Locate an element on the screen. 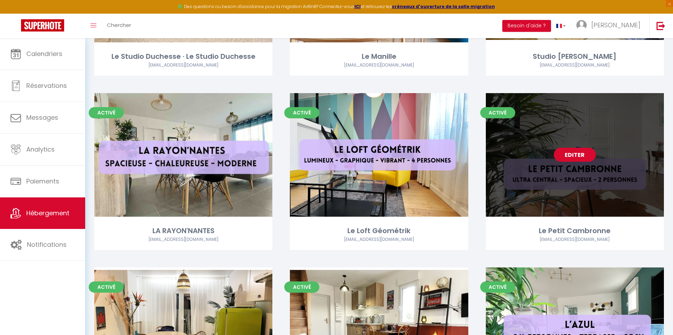 The image size is (673, 335). div: Le Manille is located at coordinates (379, 56).